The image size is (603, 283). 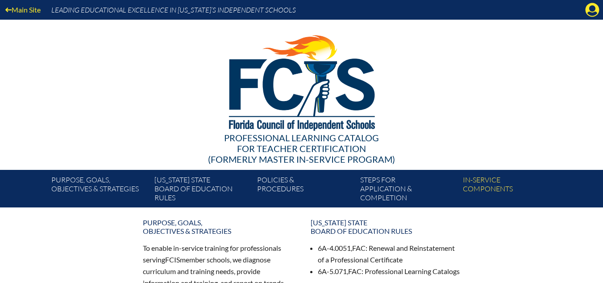 I want to click on svg: Manage account, so click(x=592, y=10).